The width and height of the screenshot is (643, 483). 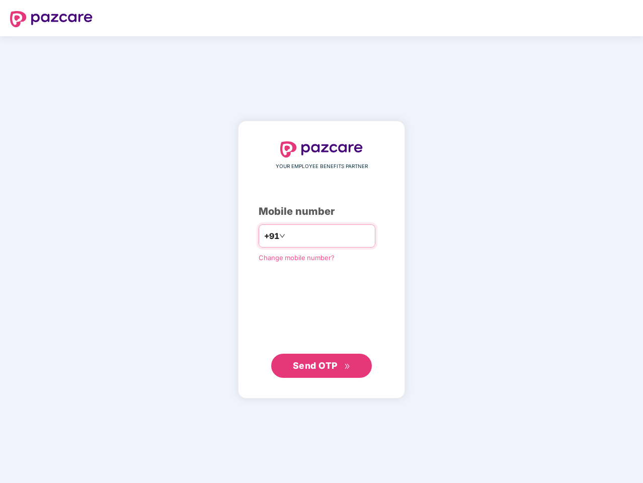 What do you see at coordinates (282, 236) in the screenshot?
I see `span: down` at bounding box center [282, 236].